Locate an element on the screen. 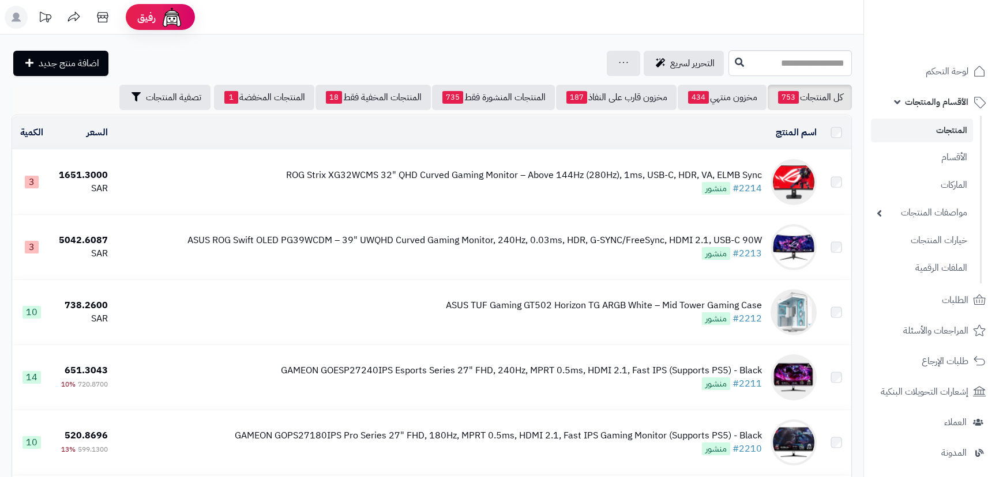  a: العملاء is located at coordinates (931, 423).